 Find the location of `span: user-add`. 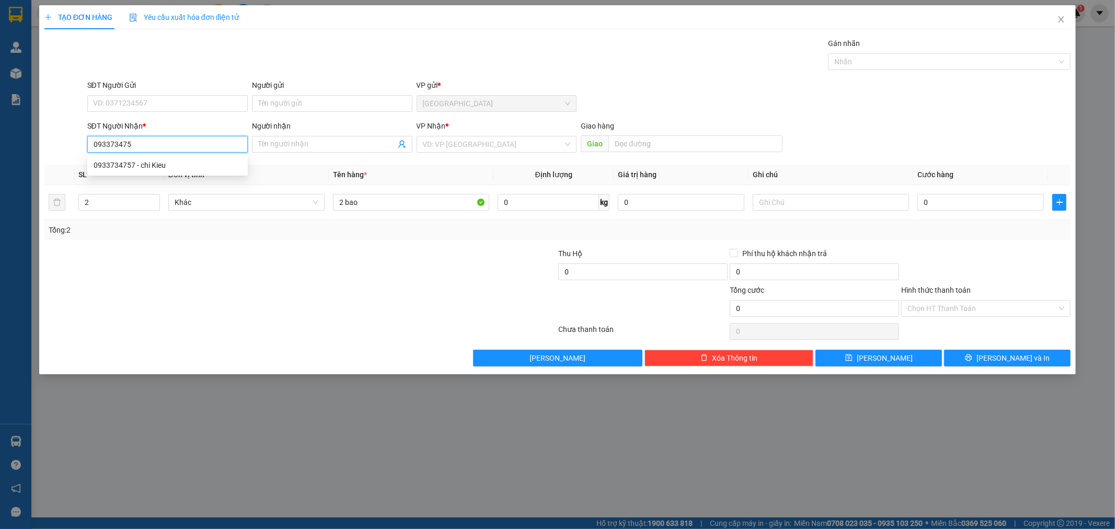

span: user-add is located at coordinates (402, 144).